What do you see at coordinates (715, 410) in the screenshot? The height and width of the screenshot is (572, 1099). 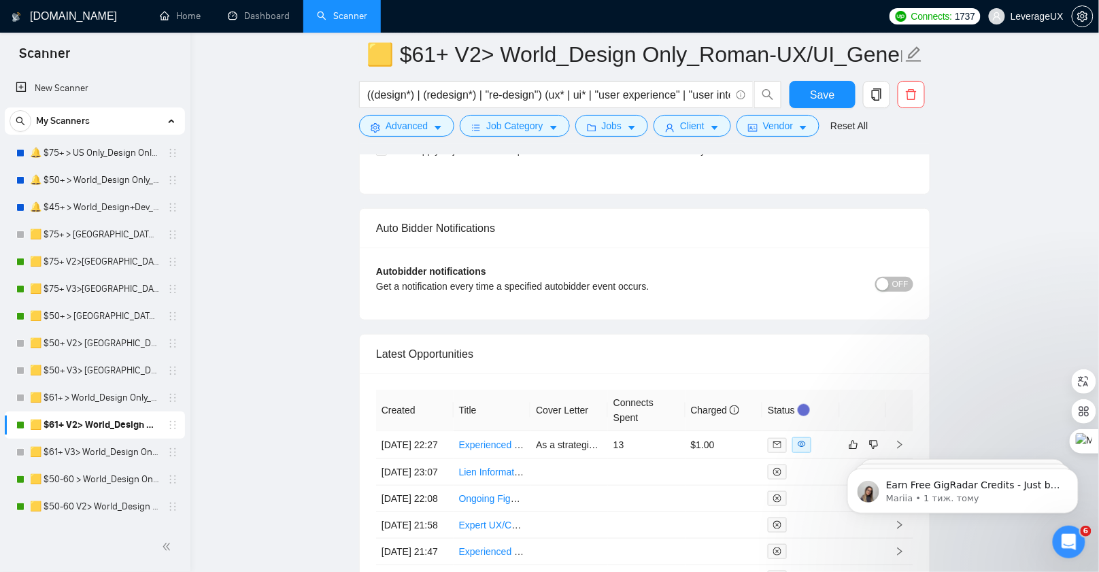 I see `span: Charged` at bounding box center [715, 410].